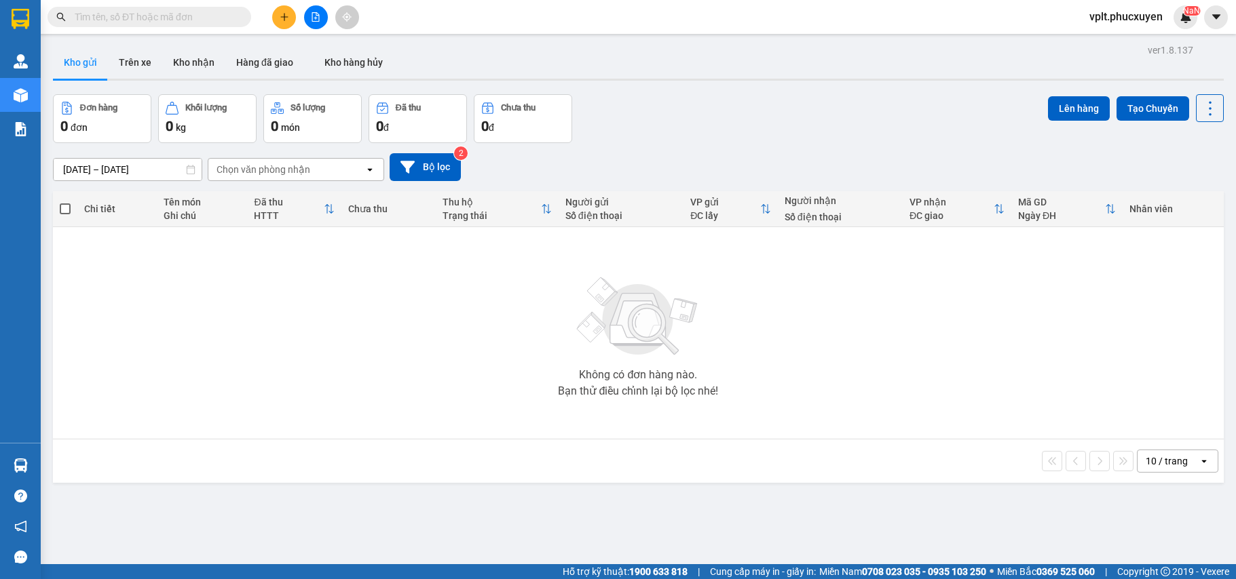 This screenshot has width=1236, height=579. I want to click on div: VP nhận, so click(951, 202).